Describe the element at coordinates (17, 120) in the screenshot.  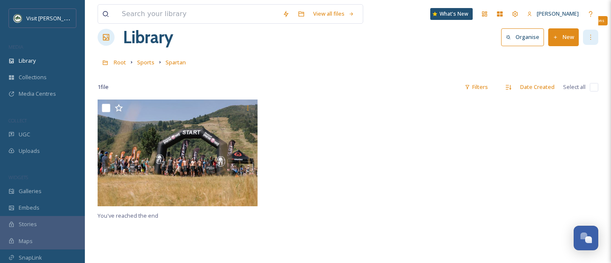
I see `span: COLLECT` at that location.